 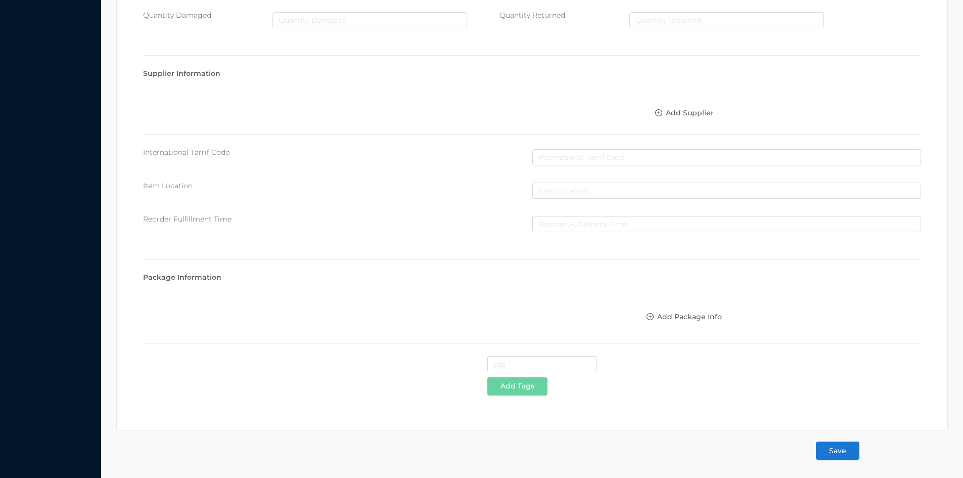 I want to click on div: Item Location, so click(x=338, y=186).